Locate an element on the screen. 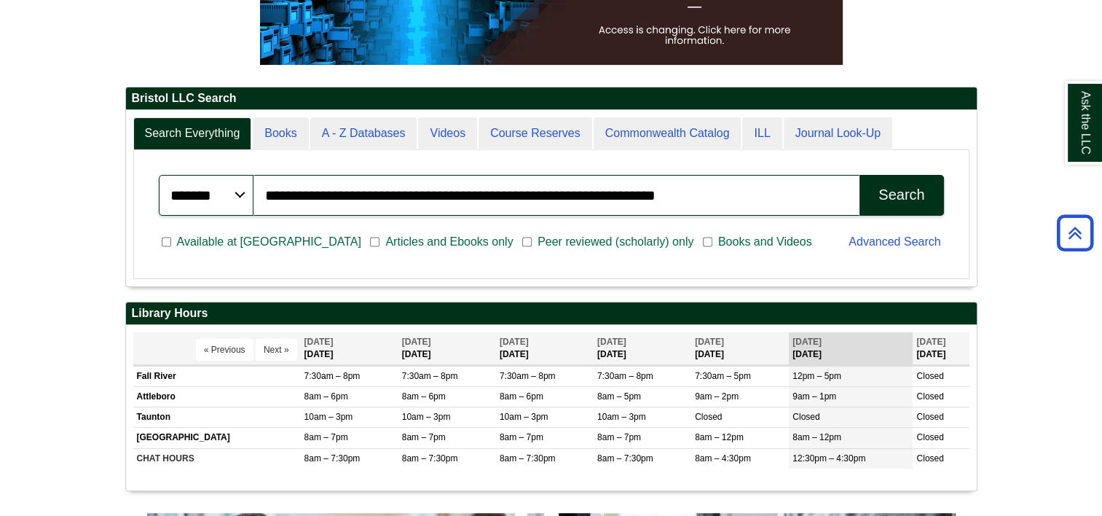 The image size is (1102, 516). span: Peer reviewed (scholarly) only is located at coordinates (616, 242).